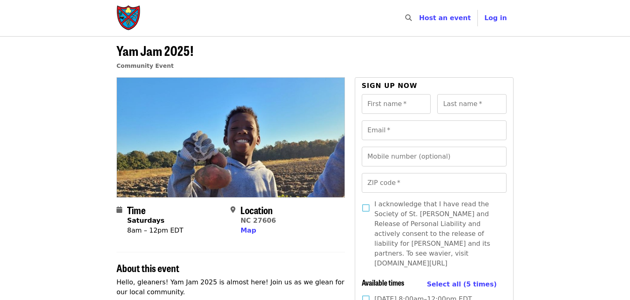 This screenshot has height=300, width=630. I want to click on input: First name, so click(396, 104).